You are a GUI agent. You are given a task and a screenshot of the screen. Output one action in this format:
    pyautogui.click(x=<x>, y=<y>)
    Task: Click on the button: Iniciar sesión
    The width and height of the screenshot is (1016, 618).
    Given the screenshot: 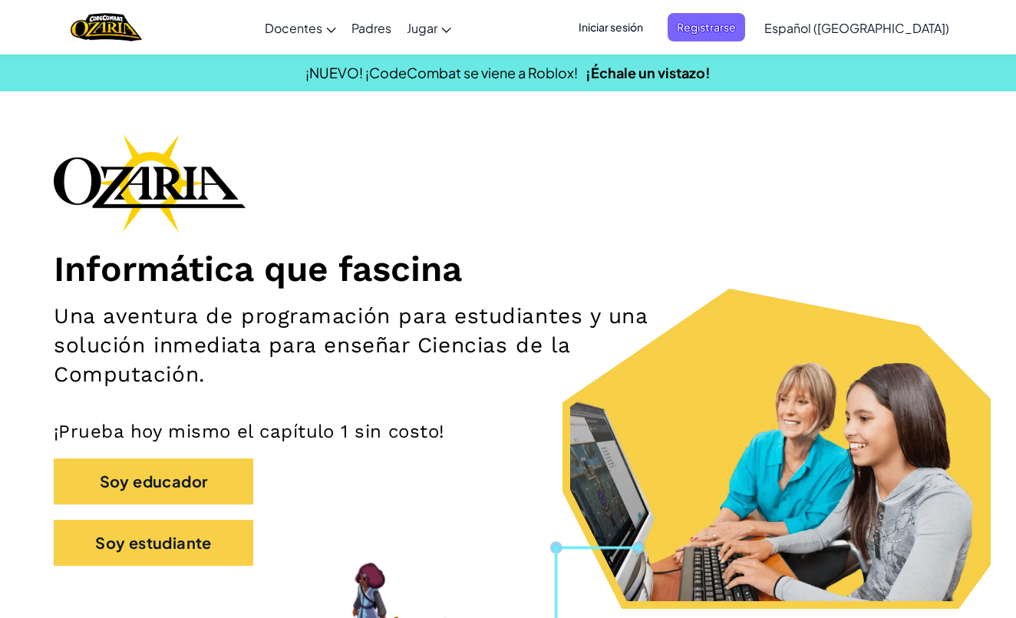 What is the action you would take?
    pyautogui.click(x=611, y=27)
    